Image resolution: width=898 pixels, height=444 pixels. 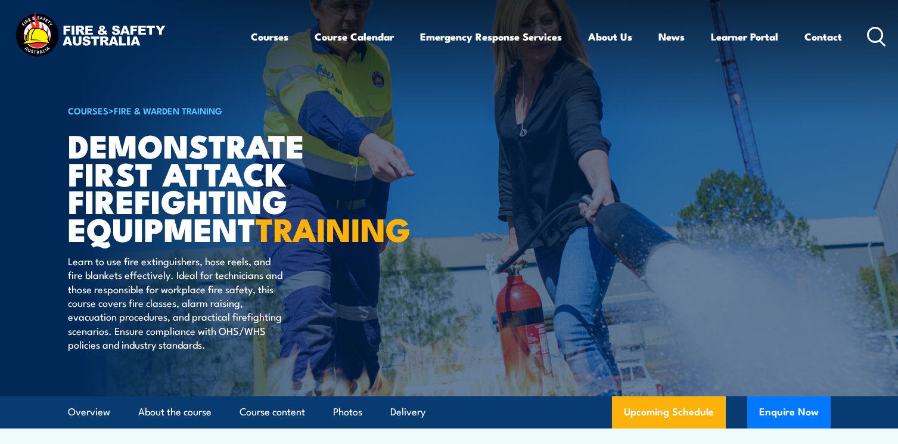 What do you see at coordinates (215, 187) in the screenshot?
I see `h1: Demonstrate First Attack Firefighting Equipment` at bounding box center [215, 187].